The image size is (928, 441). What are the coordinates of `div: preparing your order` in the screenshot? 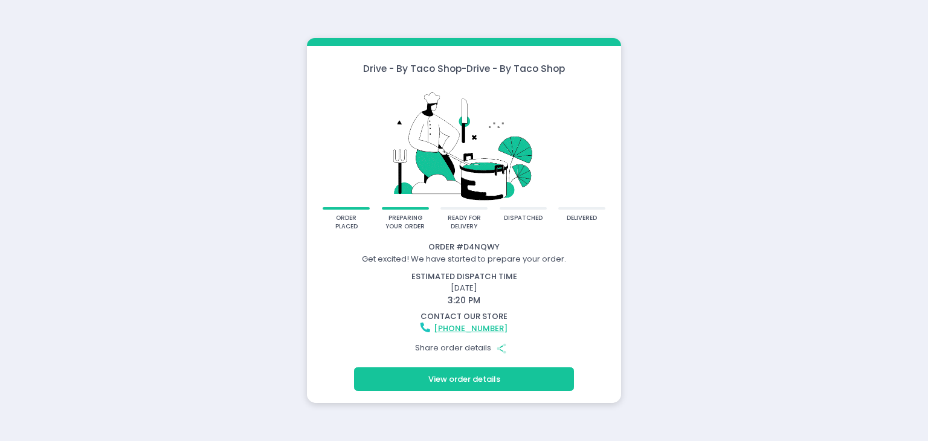 It's located at (405, 222).